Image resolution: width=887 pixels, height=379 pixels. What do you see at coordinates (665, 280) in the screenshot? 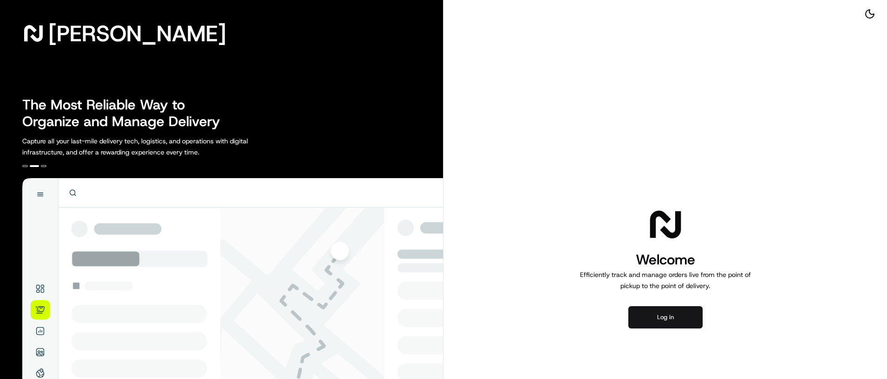
I see `p: Efficiently track and manage orders live from the point of pickup to the point of delivery.` at bounding box center [665, 280].